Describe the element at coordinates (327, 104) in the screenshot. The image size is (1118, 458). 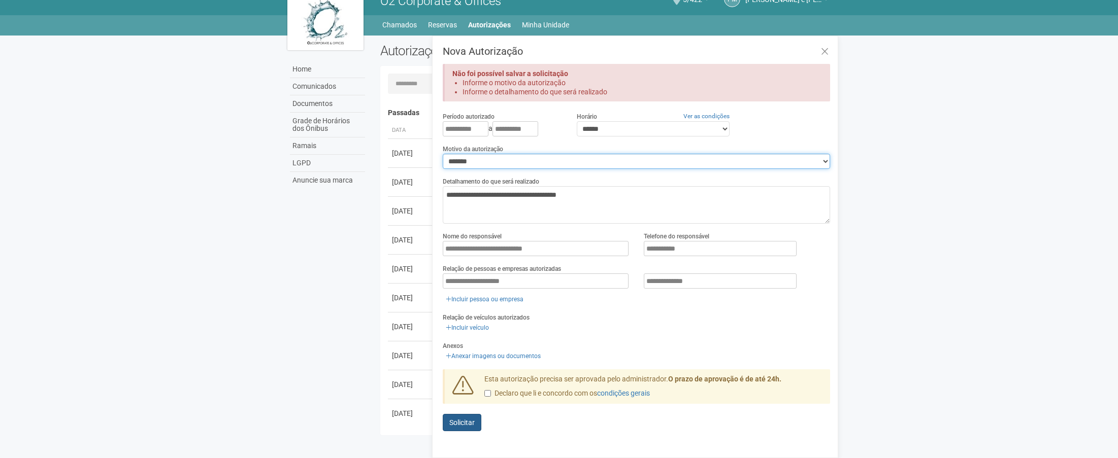
I see `a: Documentos` at that location.